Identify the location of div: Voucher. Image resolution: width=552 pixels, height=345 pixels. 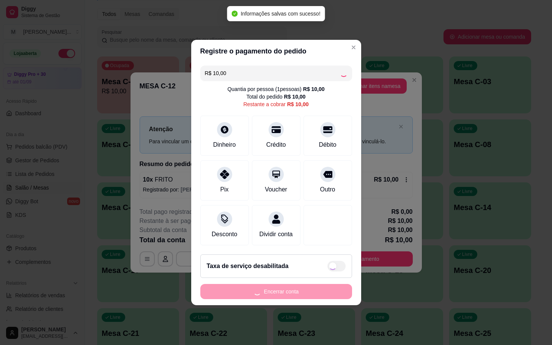
(276, 190).